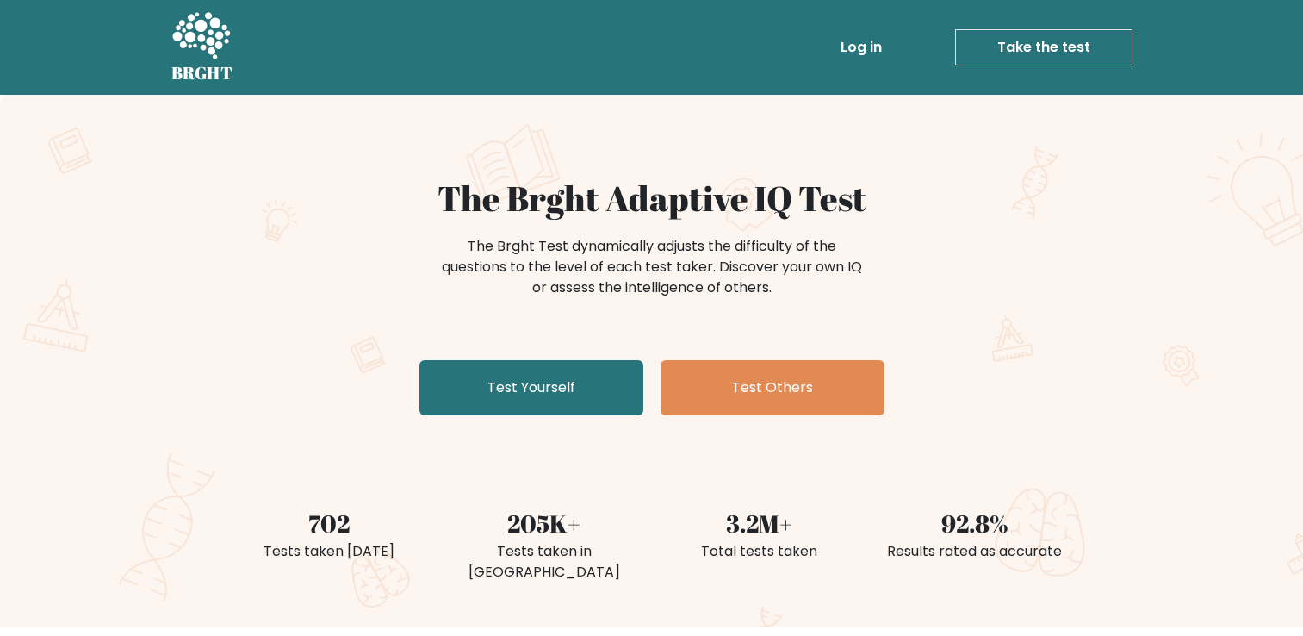 Image resolution: width=1303 pixels, height=636 pixels. What do you see at coordinates (652, 198) in the screenshot?
I see `h1: The Brght Adaptive IQ Test` at bounding box center [652, 198].